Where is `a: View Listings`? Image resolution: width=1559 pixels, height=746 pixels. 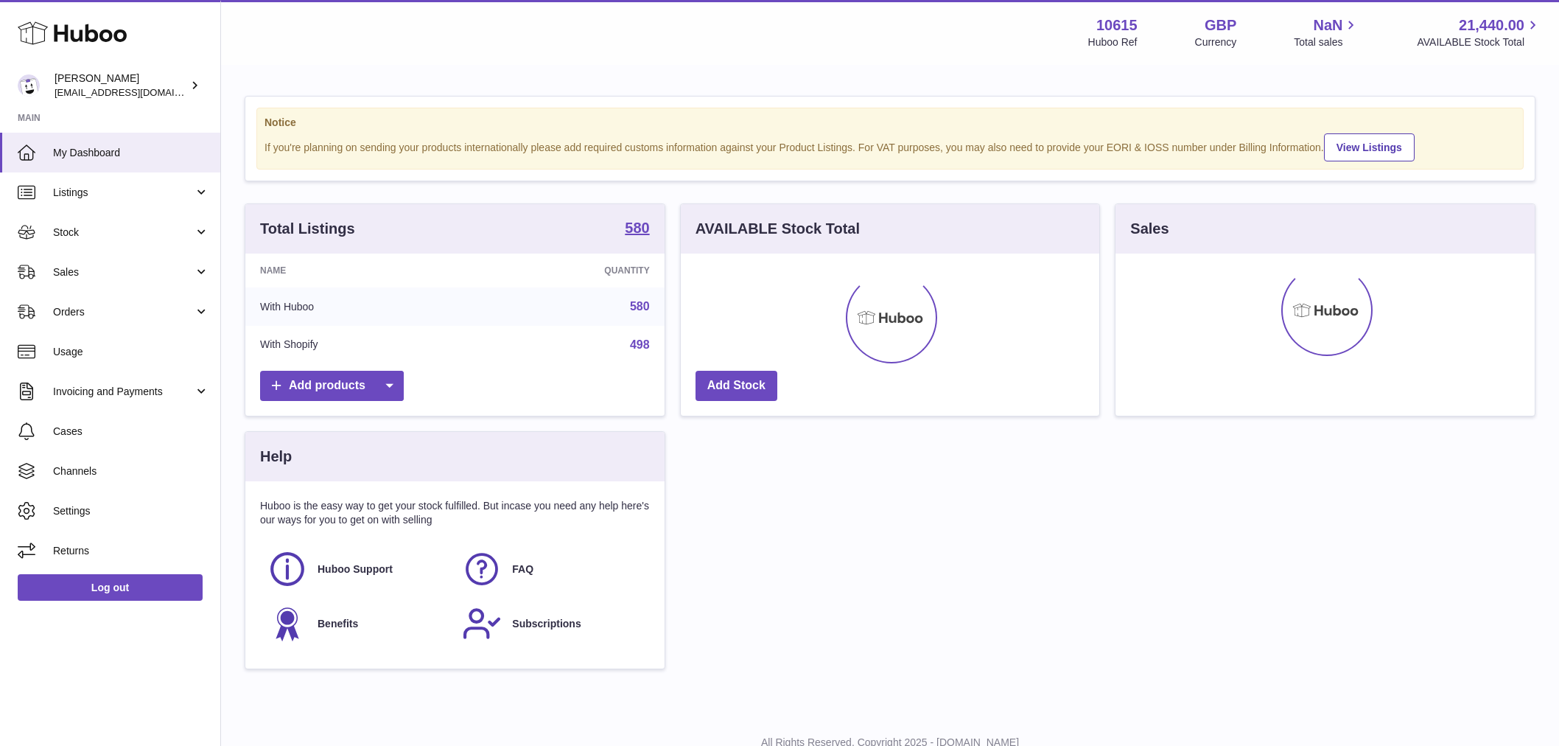 a: View Listings is located at coordinates (1369, 147).